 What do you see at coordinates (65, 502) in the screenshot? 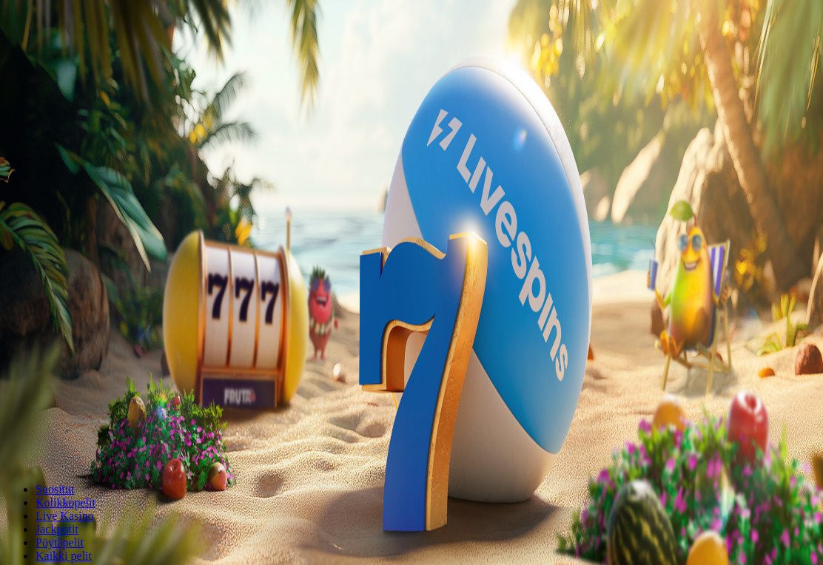
I see `span: Kolikkopelit` at bounding box center [65, 502].